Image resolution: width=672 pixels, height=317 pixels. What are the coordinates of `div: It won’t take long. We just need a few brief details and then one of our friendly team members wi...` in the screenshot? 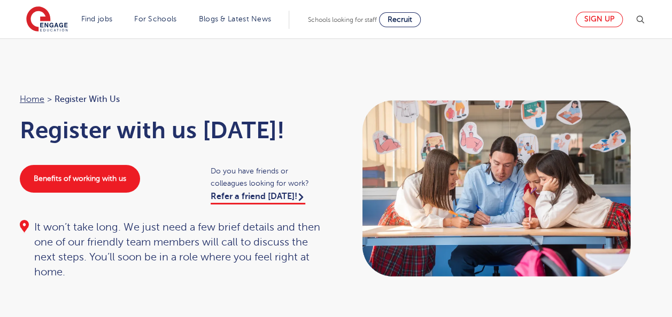 It's located at (173, 250).